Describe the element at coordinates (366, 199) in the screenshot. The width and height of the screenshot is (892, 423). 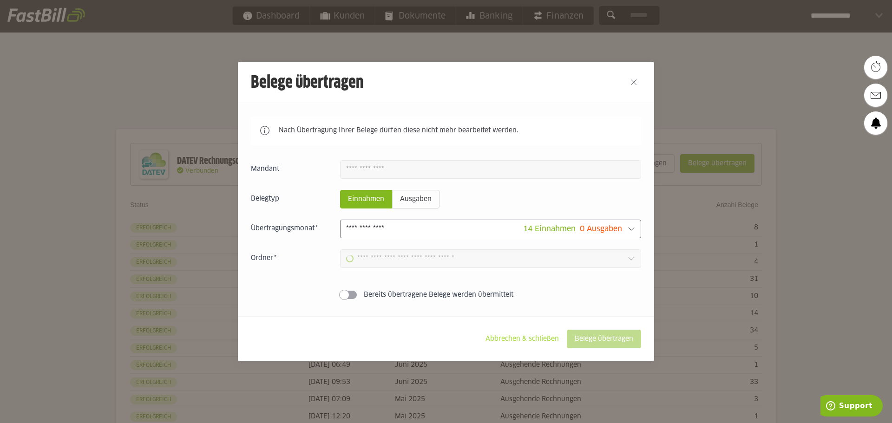
I see `sl-radio-button: Einnahmen` at that location.